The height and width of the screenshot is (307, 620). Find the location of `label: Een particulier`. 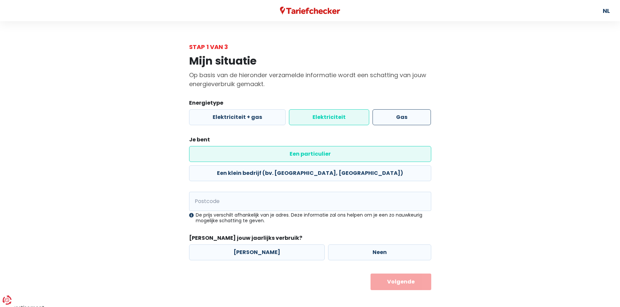

label: Een particulier is located at coordinates (310, 154).